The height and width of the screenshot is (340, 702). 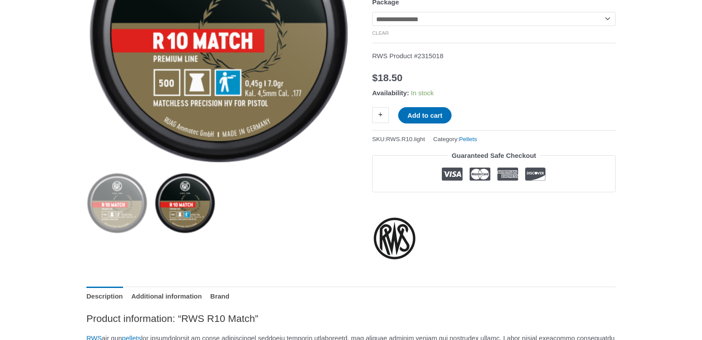 What do you see at coordinates (455, 139) in the screenshot?
I see `span: Category:` at bounding box center [455, 139].